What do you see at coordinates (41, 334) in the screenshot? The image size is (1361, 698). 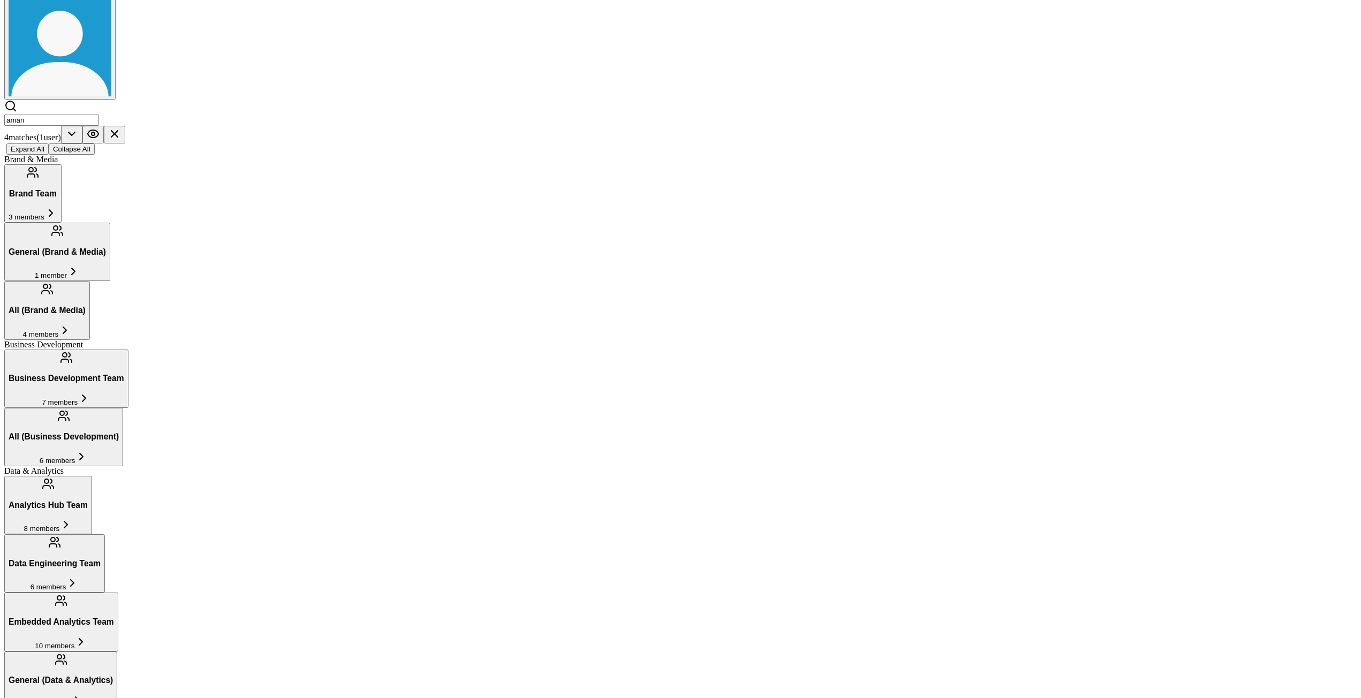 I see `span: 4 members` at bounding box center [41, 334].